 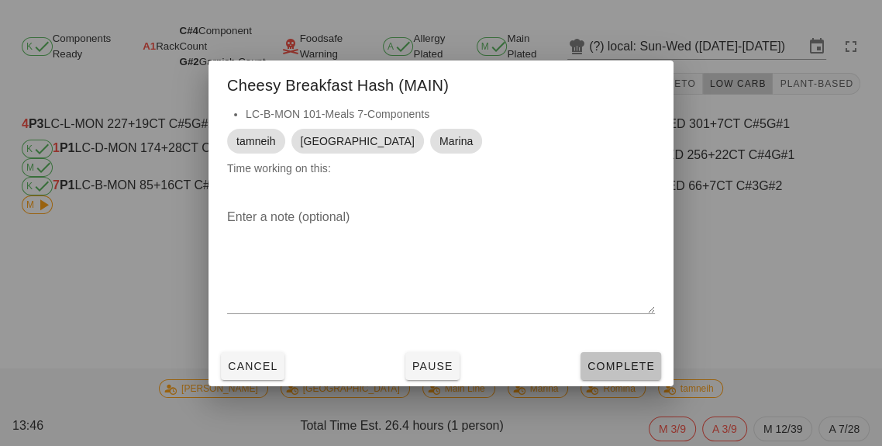 What do you see at coordinates (441, 83) in the screenshot?
I see `div: Cheesy Breakfast Hash (MAIN)` at bounding box center [441, 83].